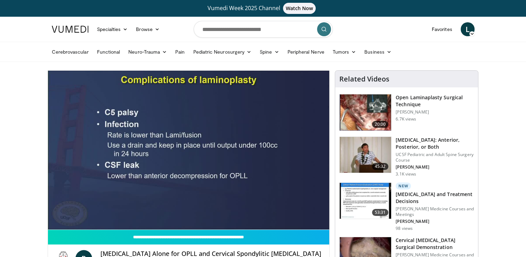 The height and width of the screenshot is (257, 526). I want to click on span: Watch Now, so click(300, 8).